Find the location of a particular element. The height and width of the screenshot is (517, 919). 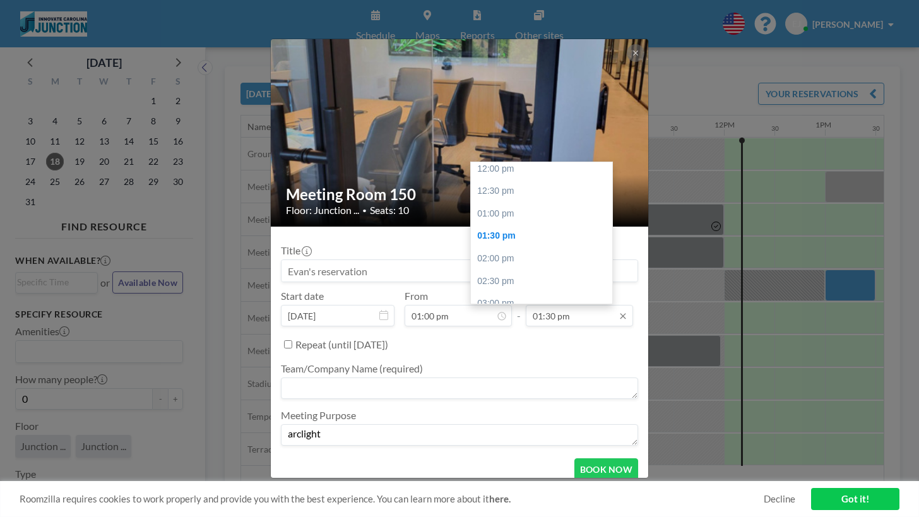

label: From is located at coordinates (416, 296).